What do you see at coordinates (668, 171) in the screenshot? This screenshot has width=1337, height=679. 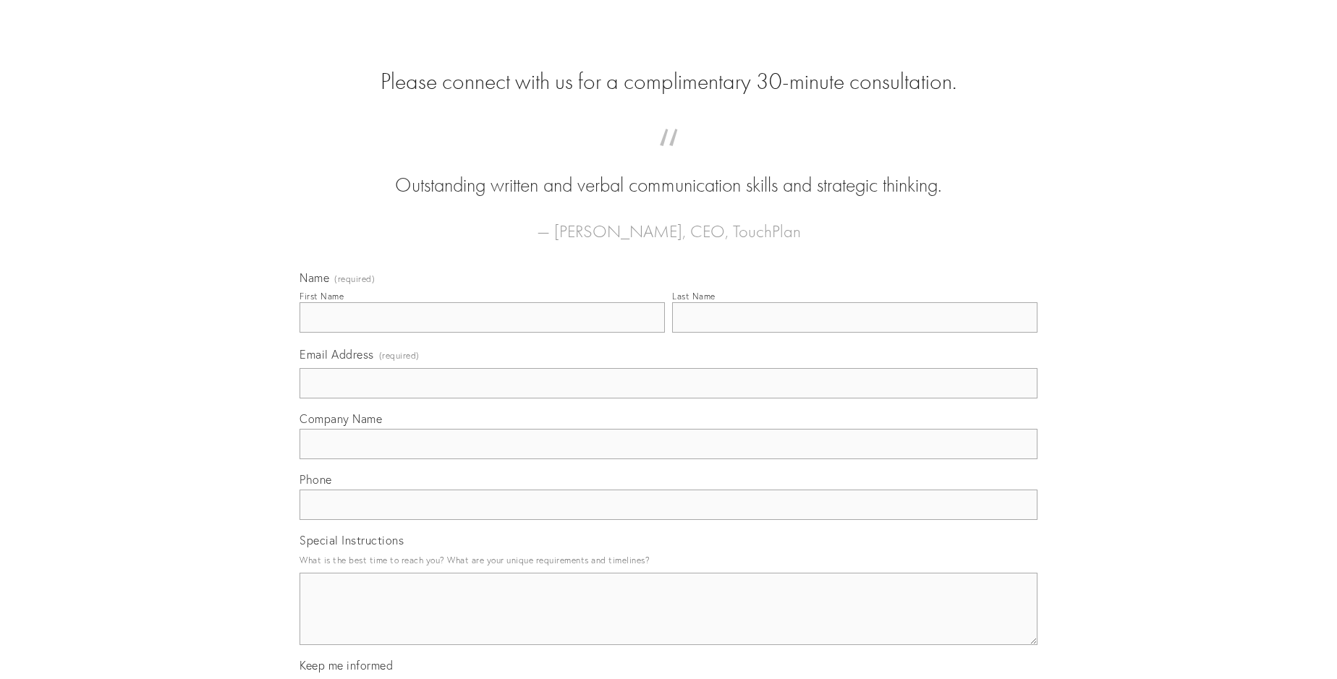 I see `blockquote: Outstanding written and verbal communication skills and strategic thinking.` at bounding box center [668, 171].